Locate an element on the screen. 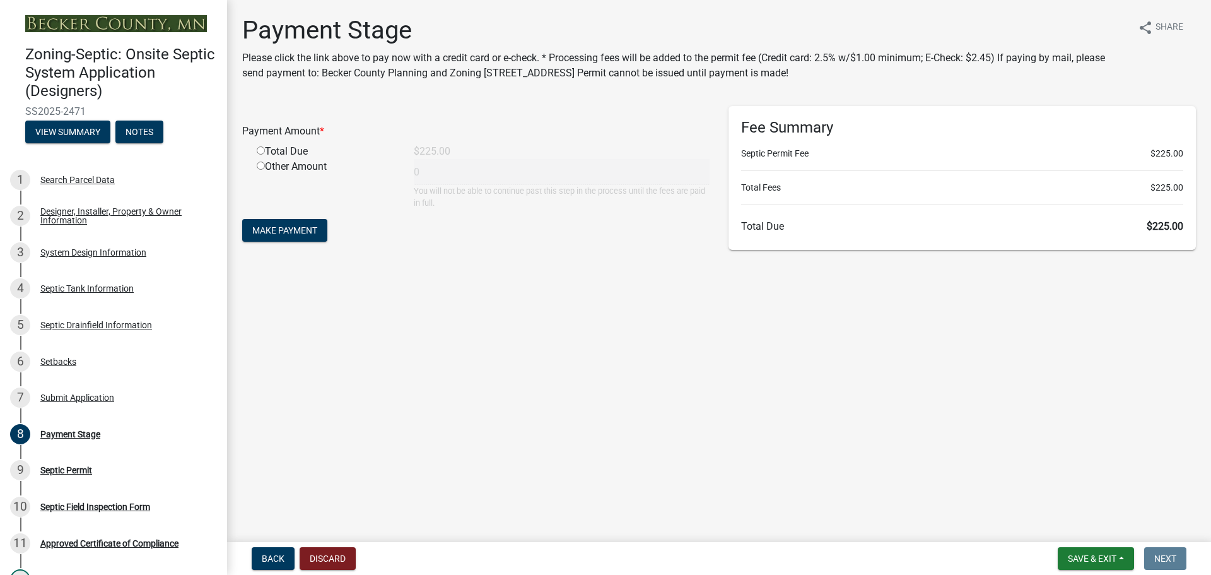  div: Septic Drainfield Information is located at coordinates (96, 325).